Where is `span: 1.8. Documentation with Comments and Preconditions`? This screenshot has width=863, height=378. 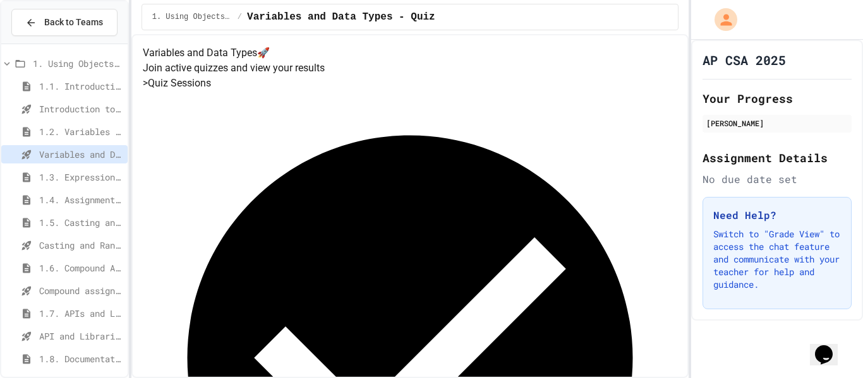
span: 1.8. Documentation with Comments and Preconditions is located at coordinates (81, 359).